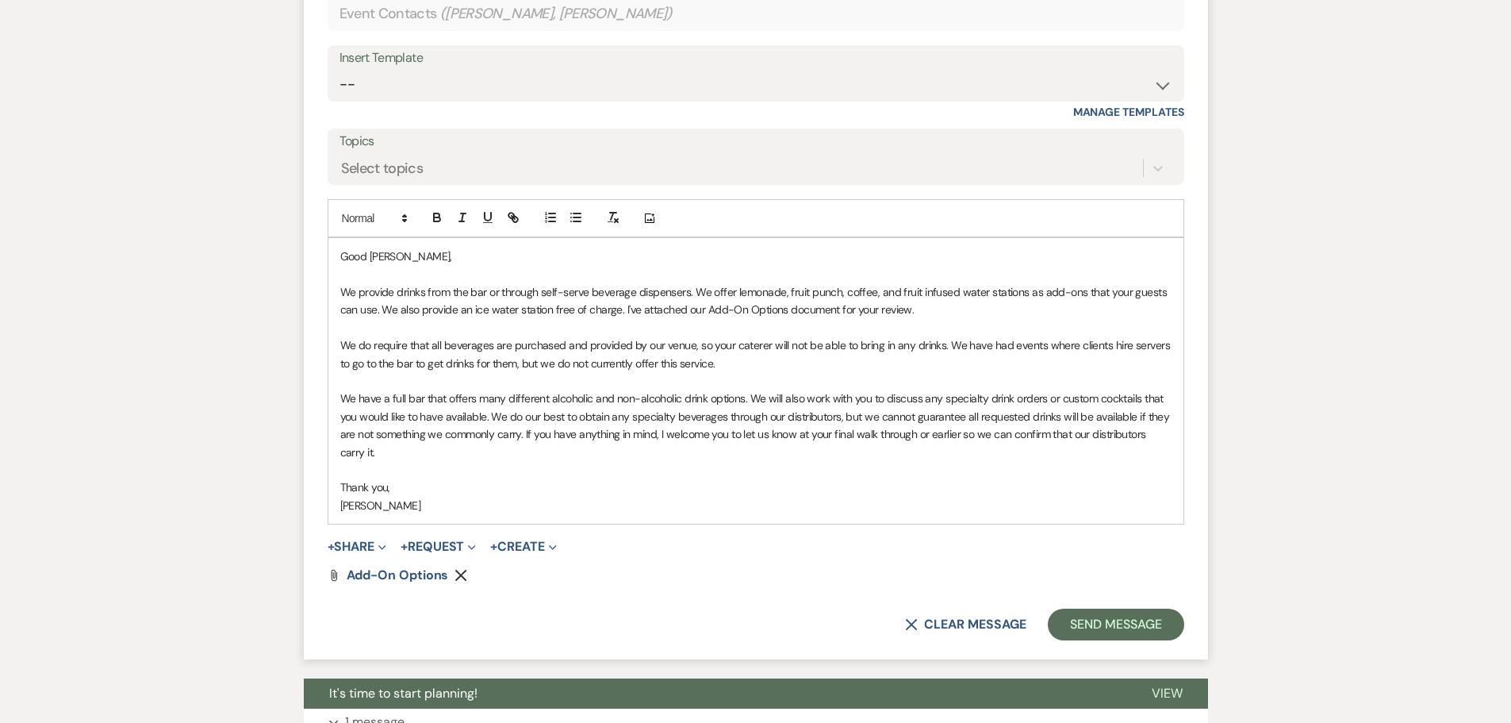  What do you see at coordinates (756, 141) in the screenshot?
I see `label: Topics` at bounding box center [756, 141].